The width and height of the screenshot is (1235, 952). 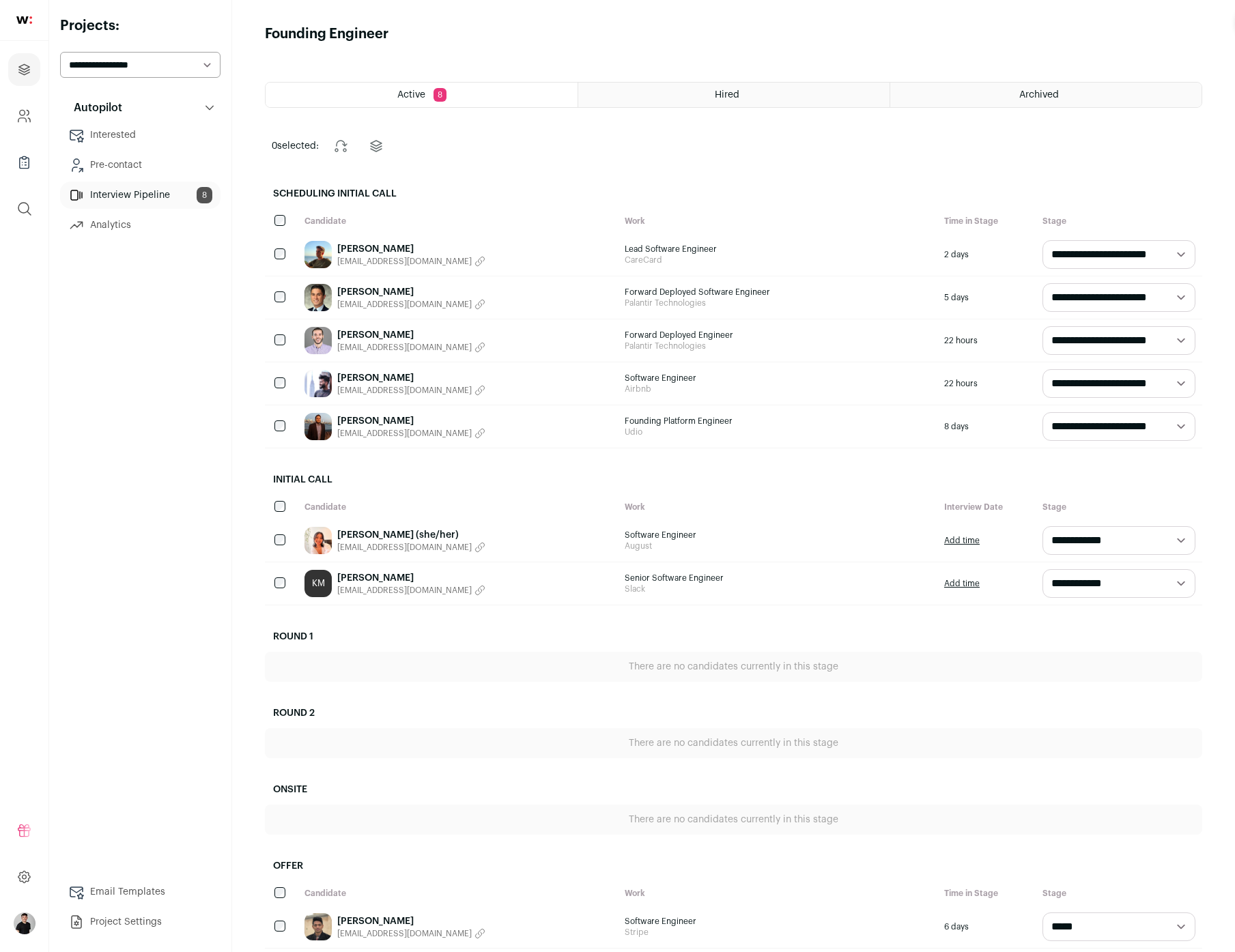 What do you see at coordinates (24, 19) in the screenshot?
I see `img: wellfound-shorthand-0d5821cbd27db2630d0214b213865d53afaa358527fdda9d0ea32b1df1b89c2c.svg` at bounding box center [24, 19].